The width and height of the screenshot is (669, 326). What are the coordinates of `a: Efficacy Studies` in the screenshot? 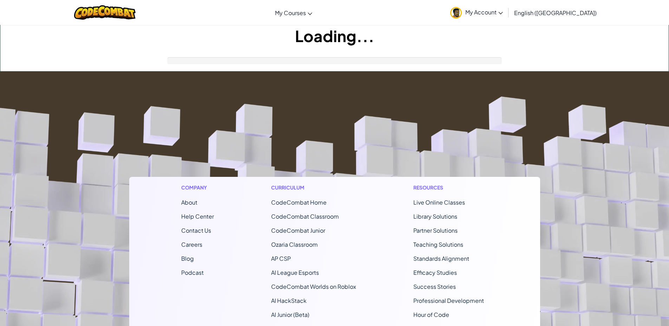 It's located at (435, 272).